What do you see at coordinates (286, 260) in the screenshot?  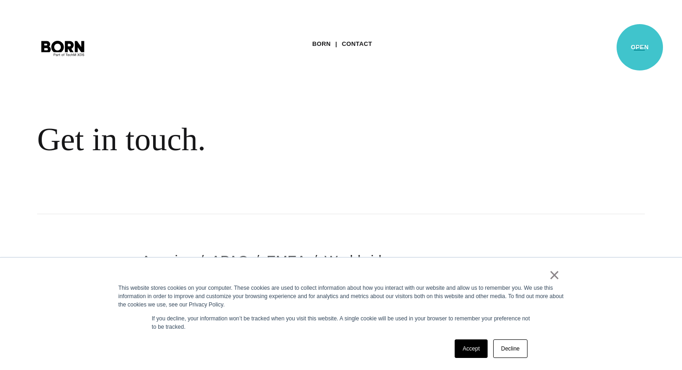 I see `a: EMEA` at bounding box center [286, 260].